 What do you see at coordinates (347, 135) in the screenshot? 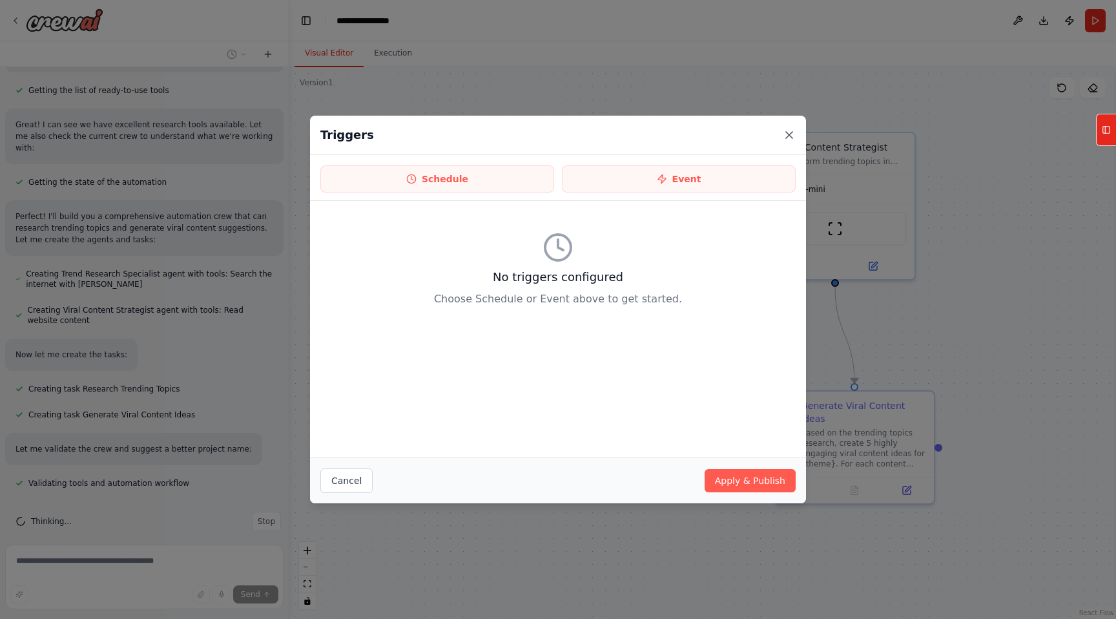
I see `h2: Triggers` at bounding box center [347, 135].